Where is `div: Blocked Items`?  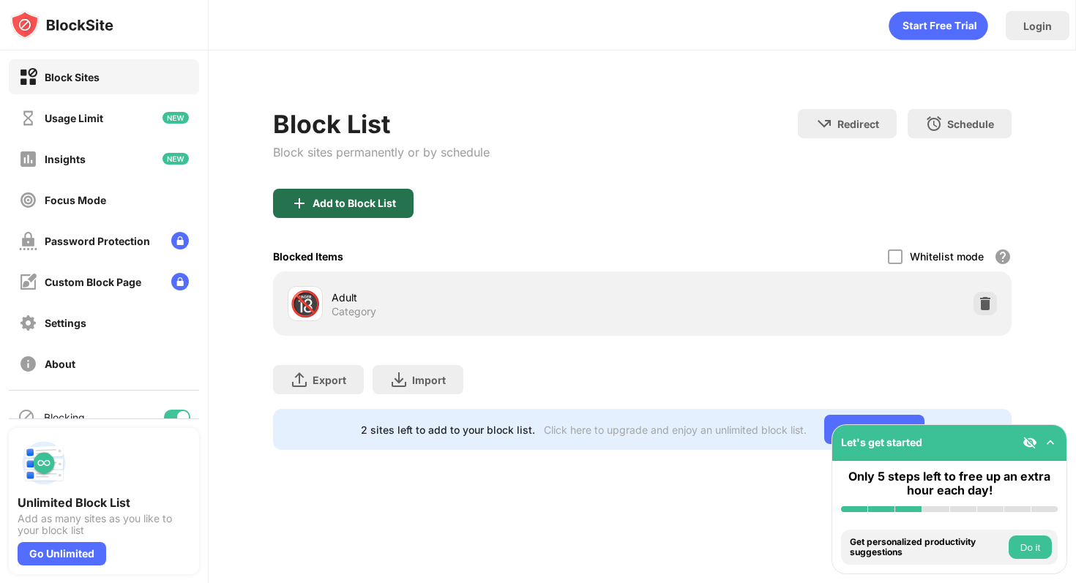
div: Blocked Items is located at coordinates (308, 256).